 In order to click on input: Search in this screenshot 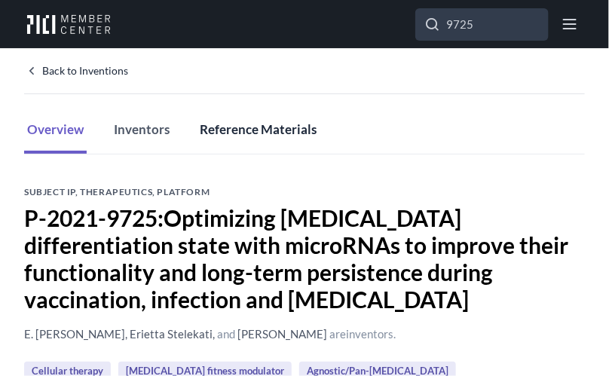, I will do `click(481, 24)`.